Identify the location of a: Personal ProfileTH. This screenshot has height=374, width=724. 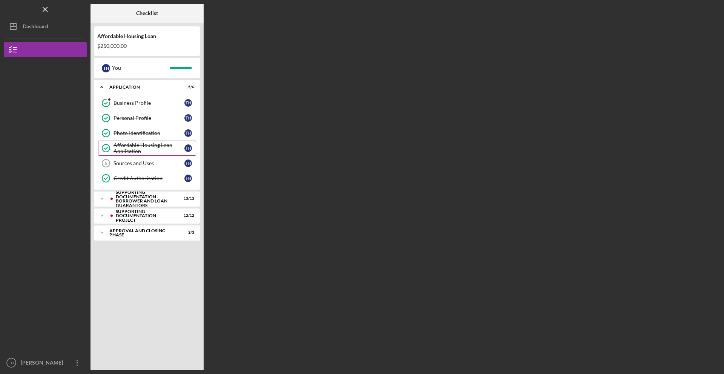
(147, 118).